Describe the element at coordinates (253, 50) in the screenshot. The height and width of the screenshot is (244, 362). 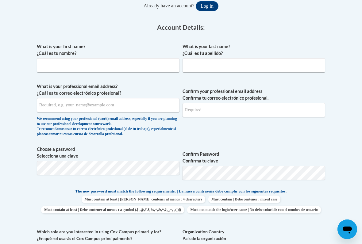
I see `label: What is your last name? ¿Cuál es tu apellido?` at that location.